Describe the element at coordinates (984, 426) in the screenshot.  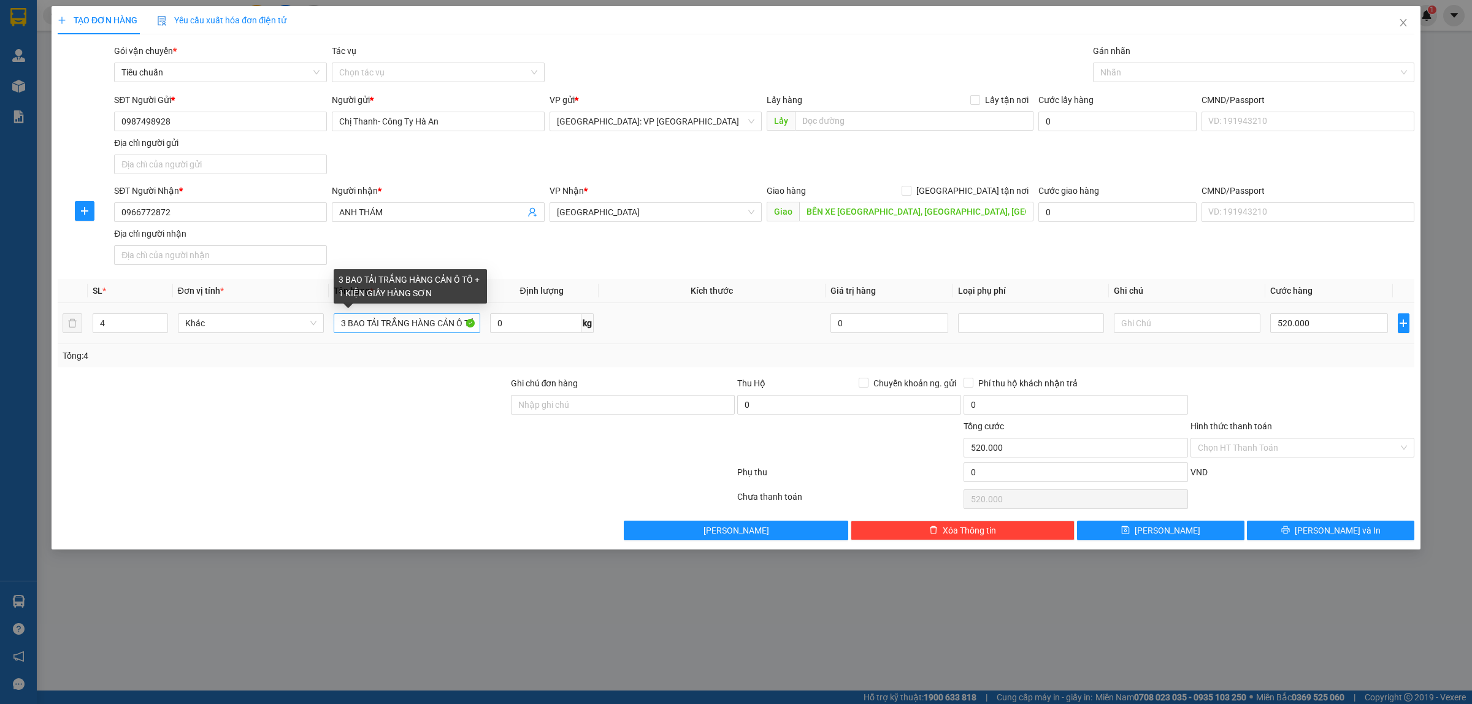
I see `span: Tổng cước` at that location.